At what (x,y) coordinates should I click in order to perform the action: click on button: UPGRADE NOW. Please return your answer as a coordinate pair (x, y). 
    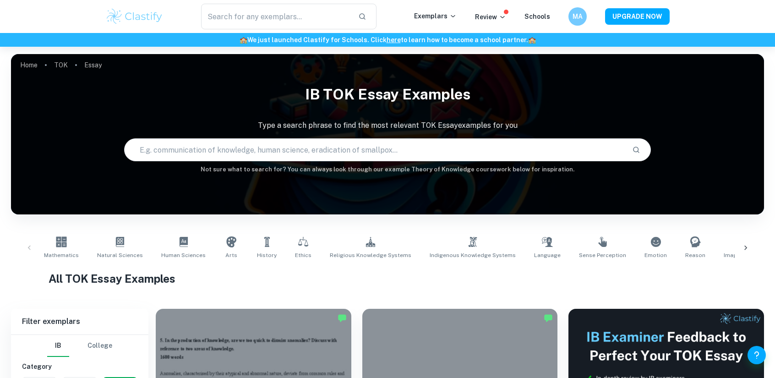
    Looking at the image, I should click on (637, 16).